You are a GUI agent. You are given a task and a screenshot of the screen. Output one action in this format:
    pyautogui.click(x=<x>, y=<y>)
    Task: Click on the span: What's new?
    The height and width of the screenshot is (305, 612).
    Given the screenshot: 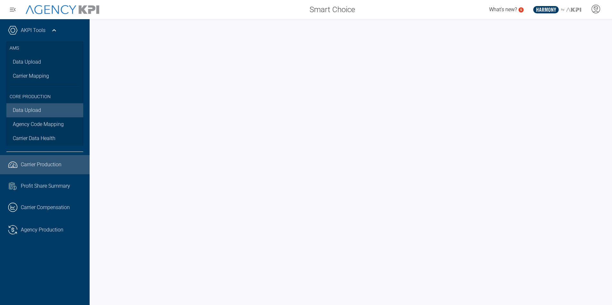 What is the action you would take?
    pyautogui.click(x=502, y=9)
    